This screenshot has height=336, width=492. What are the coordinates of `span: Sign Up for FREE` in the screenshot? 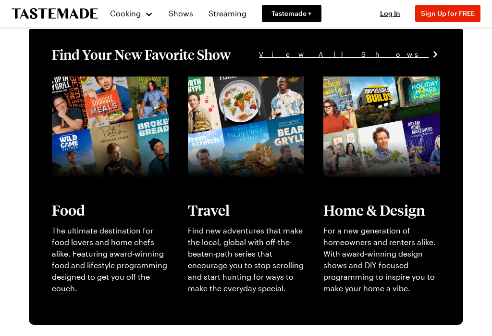 It's located at (448, 13).